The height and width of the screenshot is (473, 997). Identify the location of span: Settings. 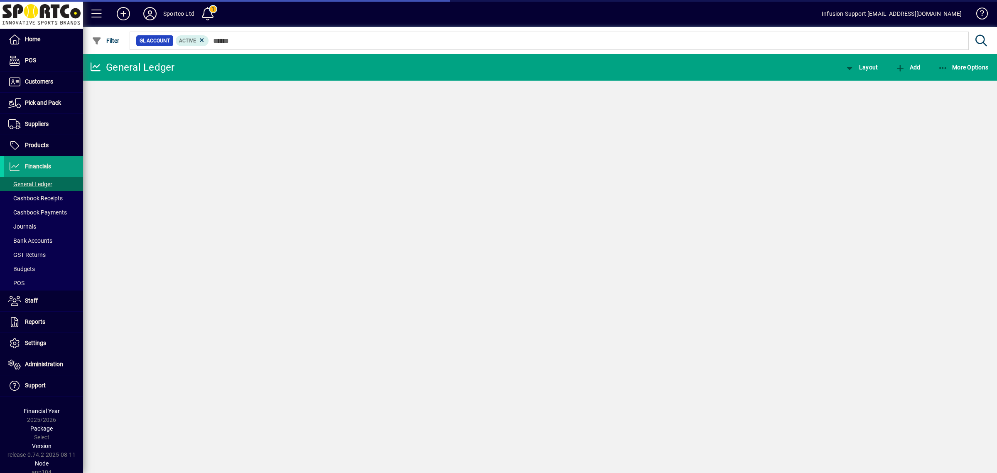
(35, 343).